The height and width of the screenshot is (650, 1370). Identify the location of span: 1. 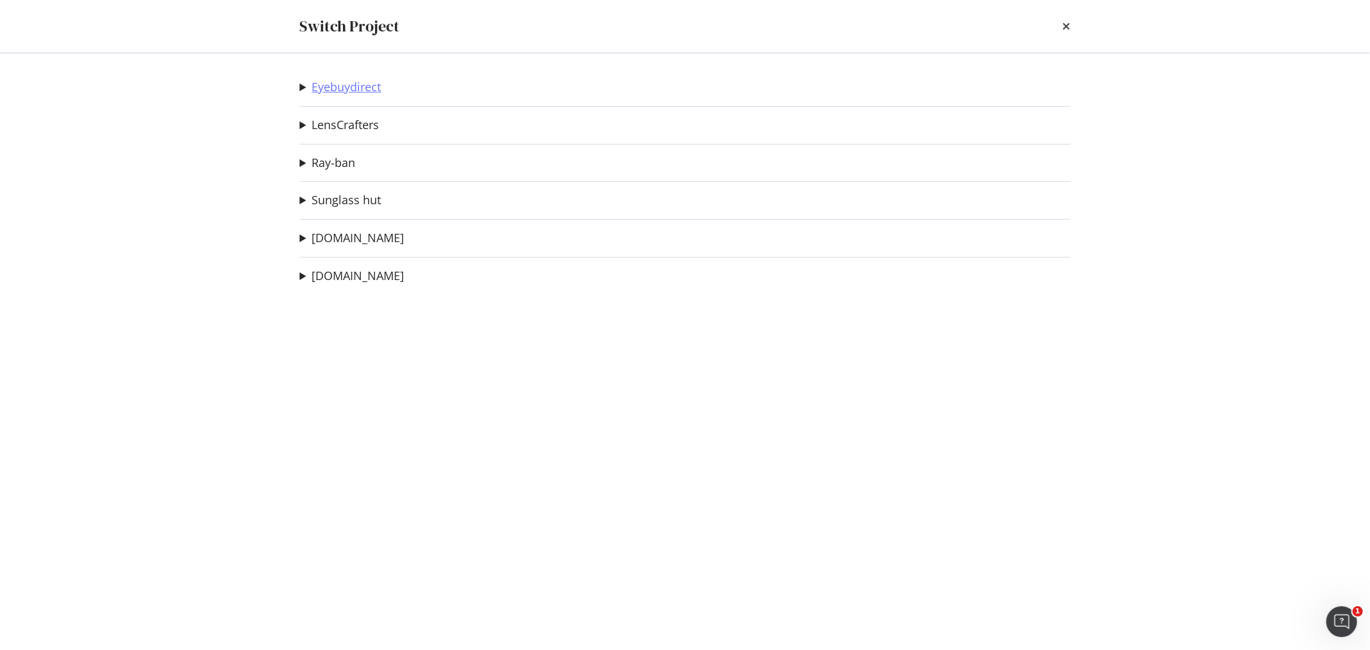
(1358, 612).